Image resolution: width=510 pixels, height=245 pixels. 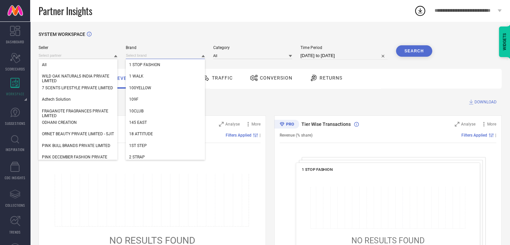 What do you see at coordinates (134, 99) in the screenshot?
I see `span: 109F` at bounding box center [134, 99].